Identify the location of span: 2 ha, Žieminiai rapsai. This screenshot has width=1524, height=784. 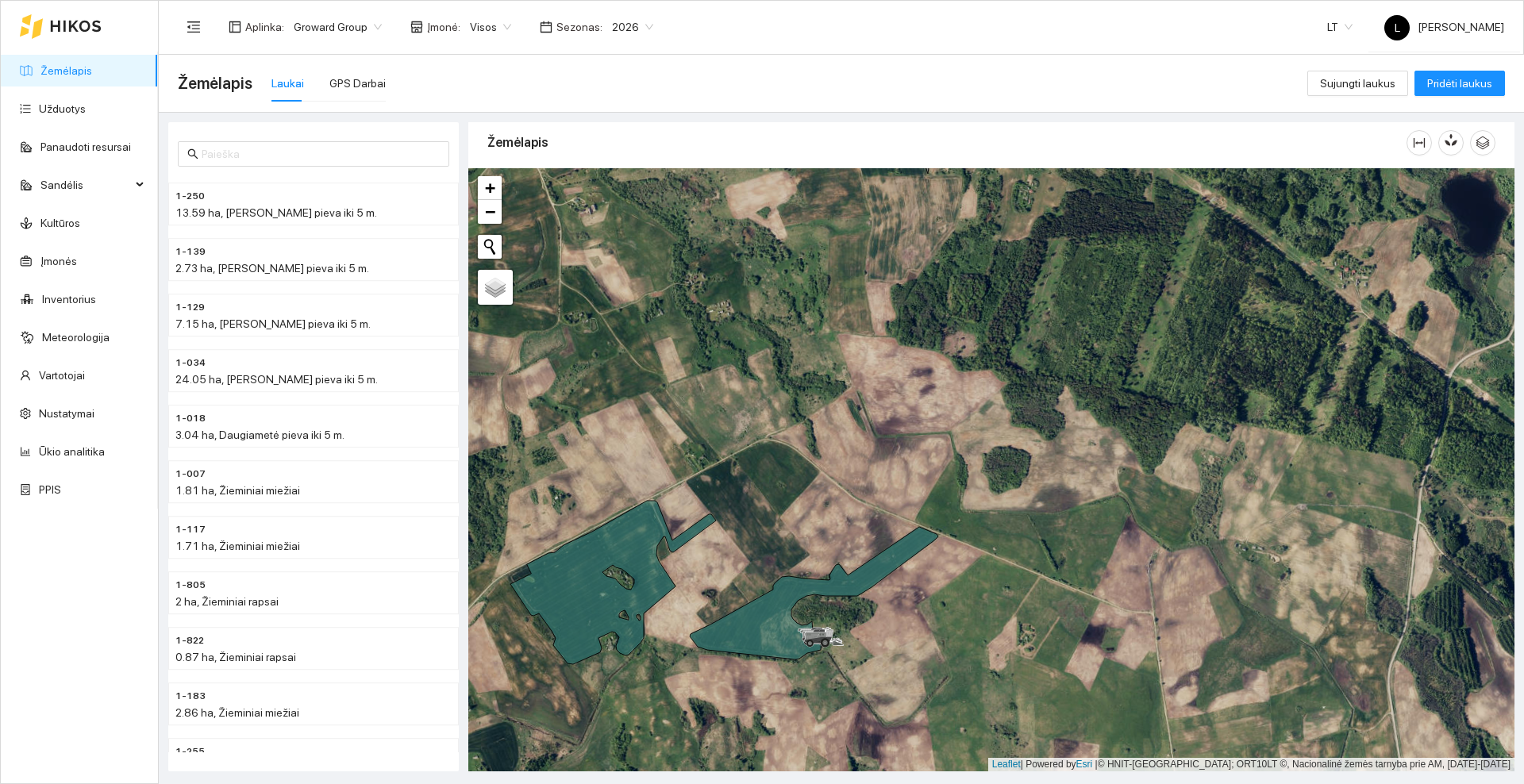
(227, 601).